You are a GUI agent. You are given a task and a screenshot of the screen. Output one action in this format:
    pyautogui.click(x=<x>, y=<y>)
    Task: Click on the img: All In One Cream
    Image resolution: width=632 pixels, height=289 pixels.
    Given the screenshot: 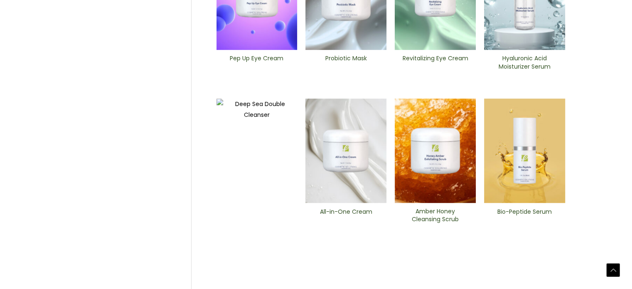 What is the action you would take?
    pyautogui.click(x=346, y=151)
    